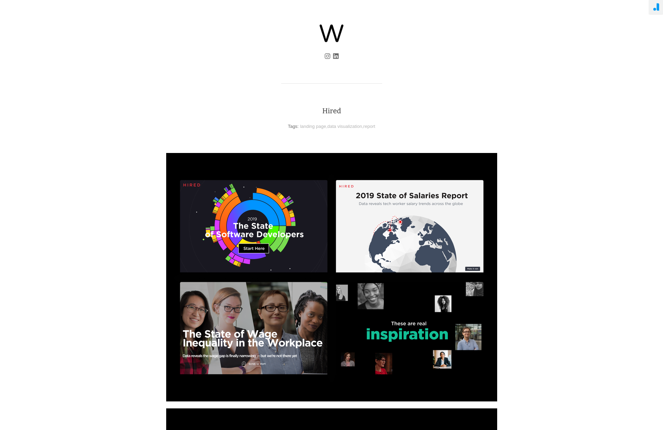 This screenshot has height=430, width=663. Describe the element at coordinates (313, 126) in the screenshot. I see `a: landing page` at that location.